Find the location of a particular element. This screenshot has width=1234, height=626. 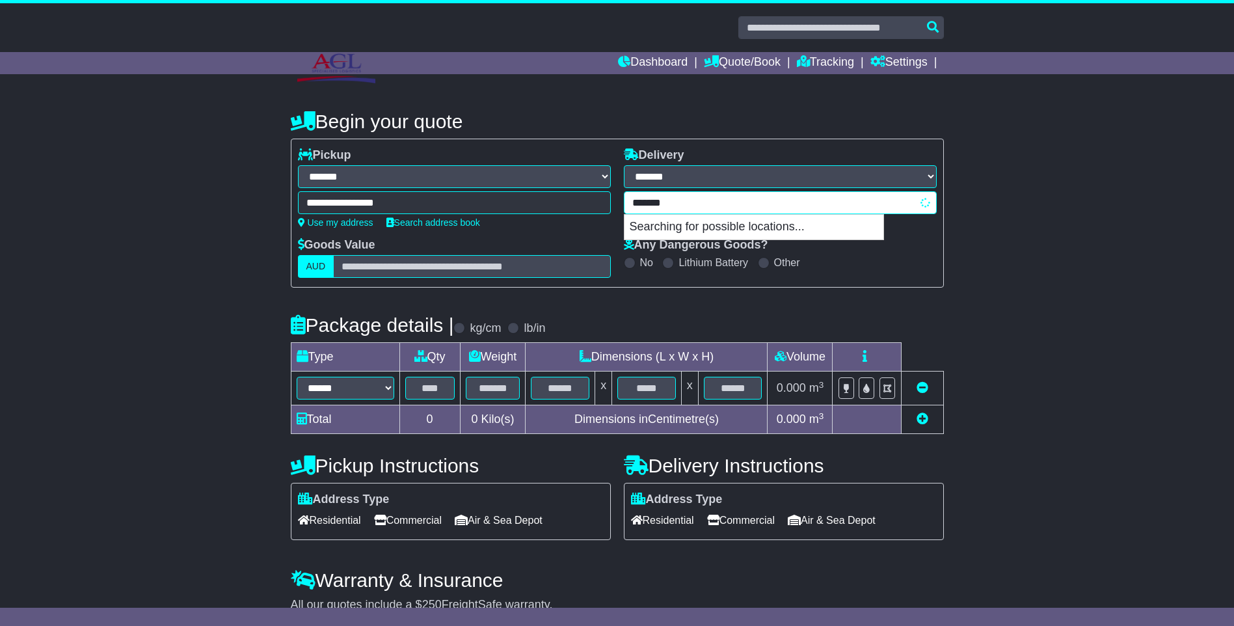

td: Qty is located at coordinates (429, 357).